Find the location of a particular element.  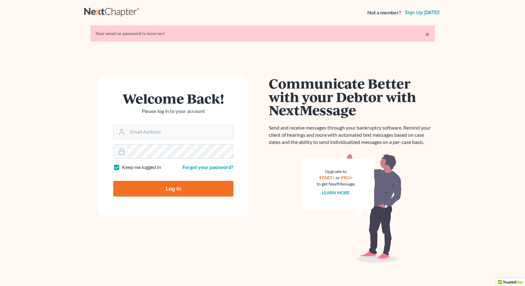

div: Upgrade to is located at coordinates (336, 171).